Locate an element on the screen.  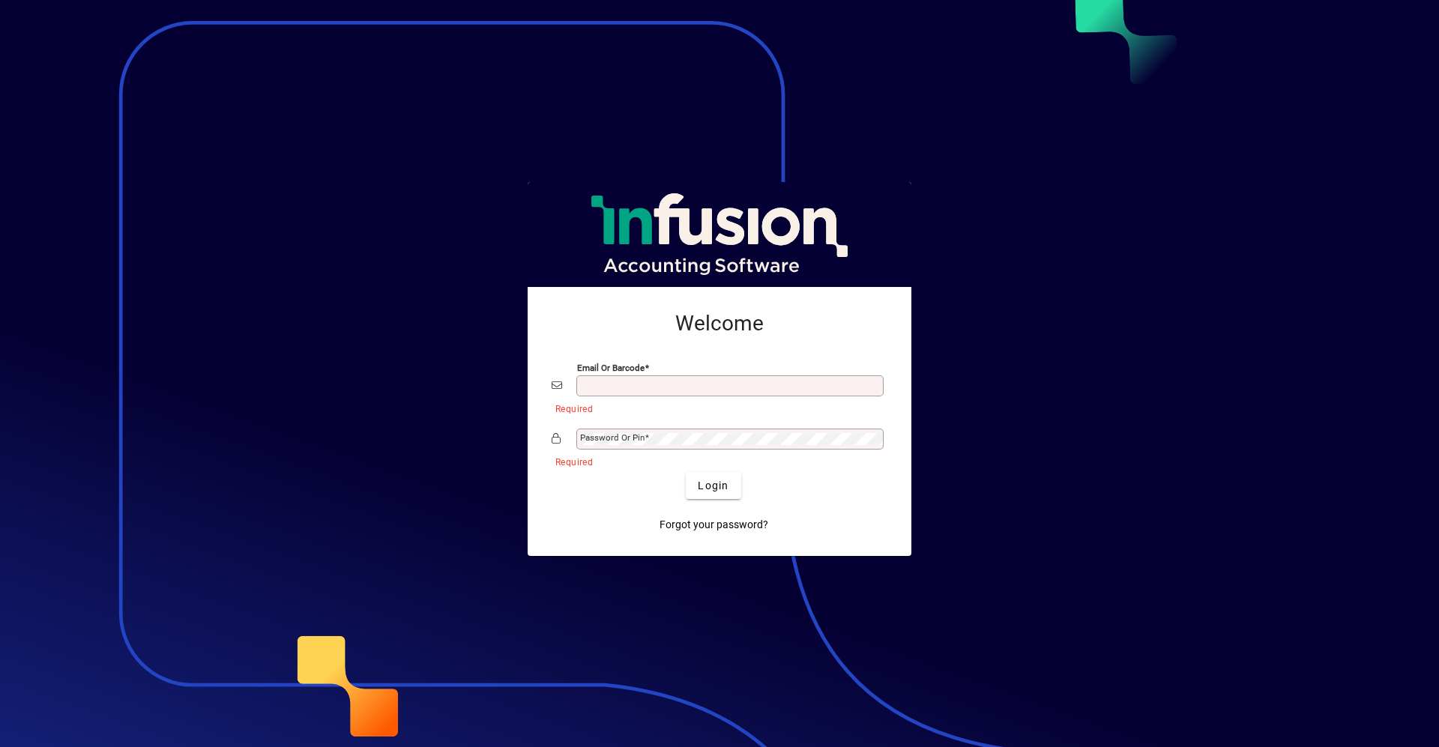
span: Login is located at coordinates (713, 486).